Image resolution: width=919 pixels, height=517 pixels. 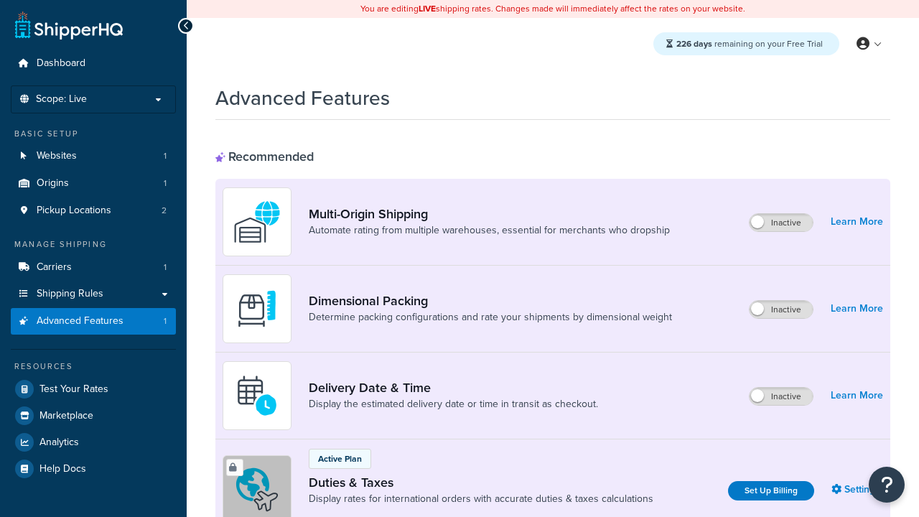 I want to click on a: Test Your Rates, so click(x=93, y=389).